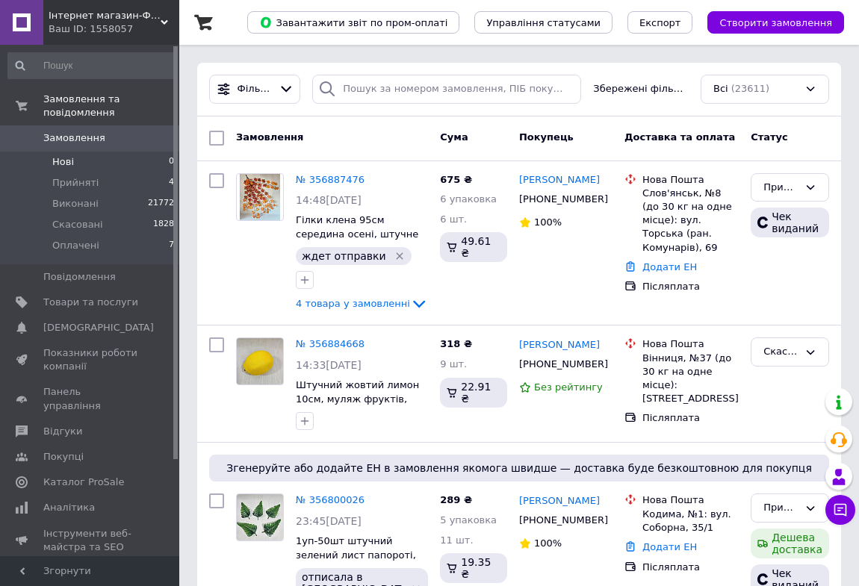 The image size is (859, 586). I want to click on svg: Видалити мітку, so click(400, 256).